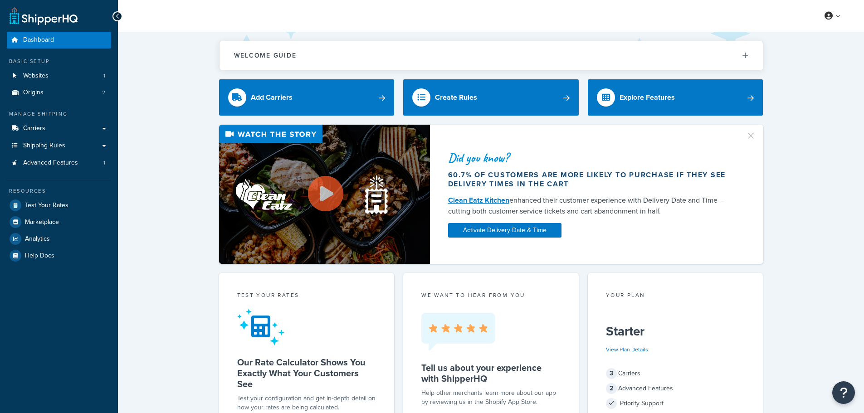  What do you see at coordinates (843, 393) in the screenshot?
I see `button: Open Resource Center` at bounding box center [843, 393].